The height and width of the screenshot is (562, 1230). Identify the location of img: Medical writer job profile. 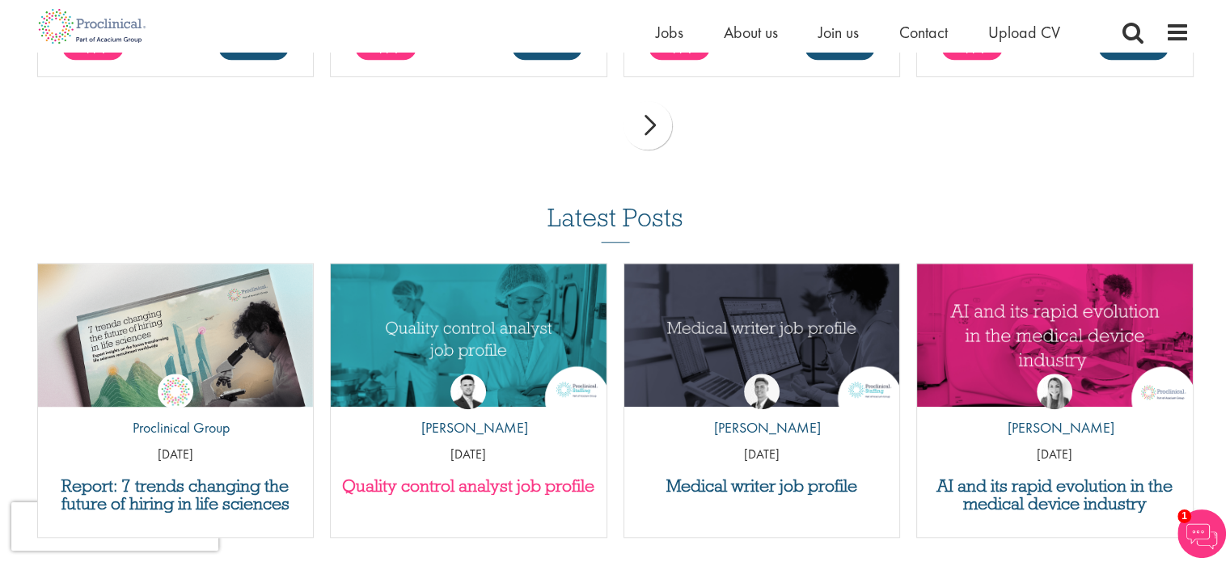
(762, 335).